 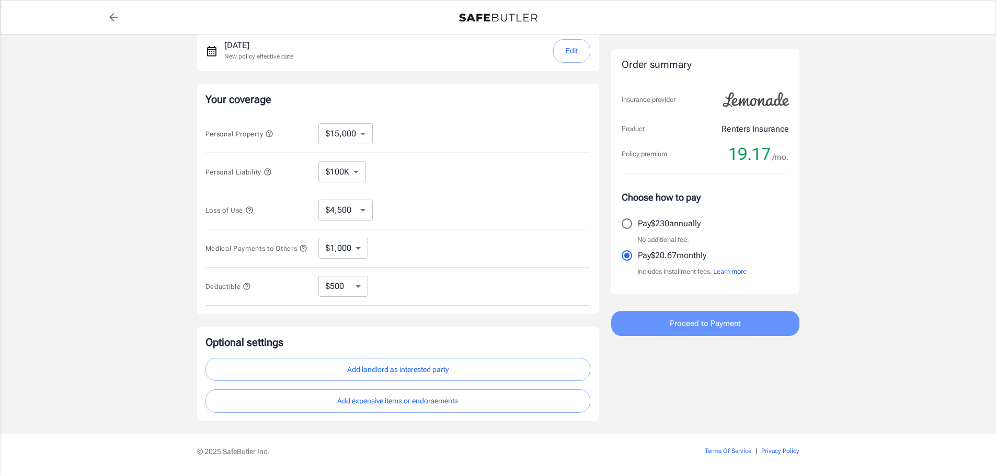 What do you see at coordinates (398, 370) in the screenshot?
I see `button: Add landlord as interested party` at bounding box center [398, 370].